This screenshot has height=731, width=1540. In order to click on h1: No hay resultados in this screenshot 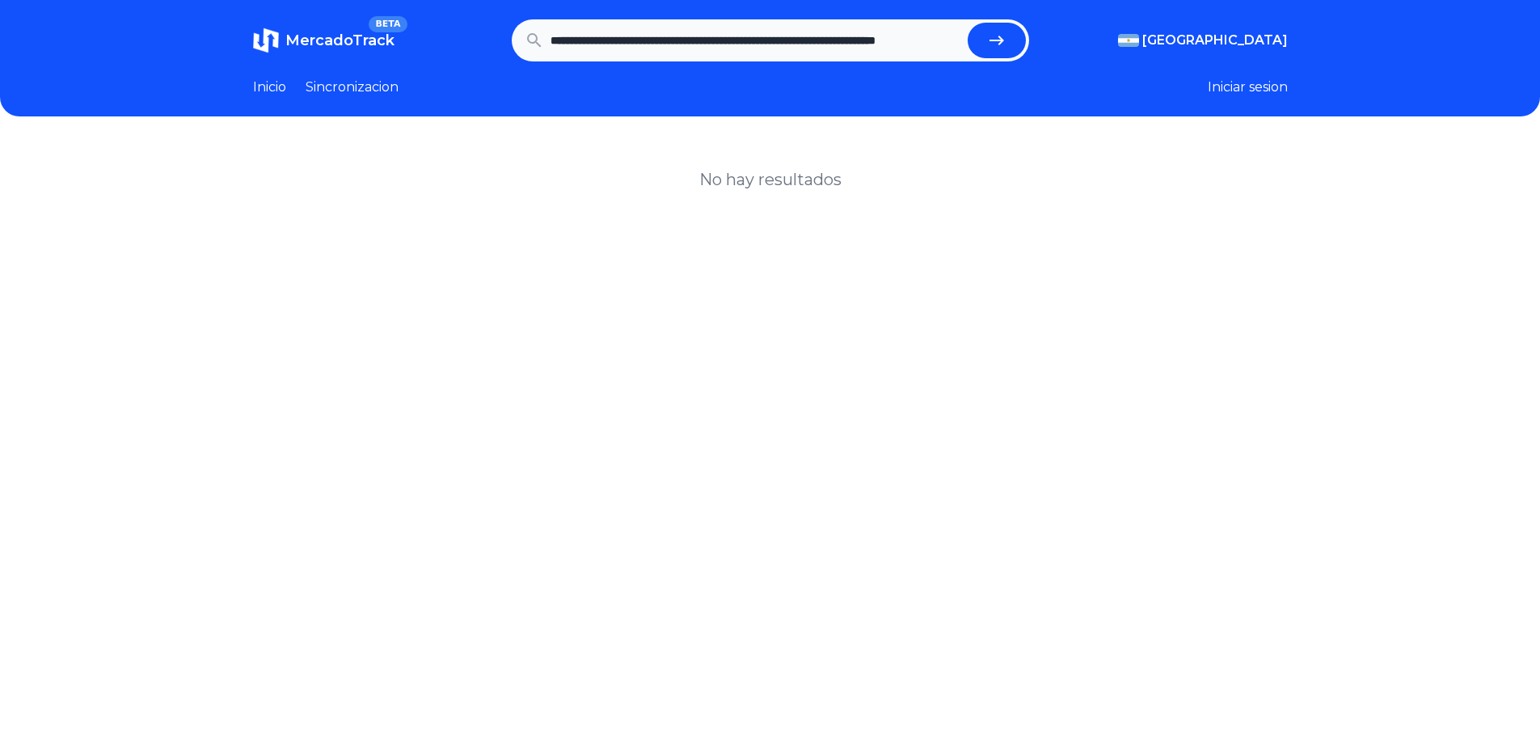, I will do `click(770, 179)`.